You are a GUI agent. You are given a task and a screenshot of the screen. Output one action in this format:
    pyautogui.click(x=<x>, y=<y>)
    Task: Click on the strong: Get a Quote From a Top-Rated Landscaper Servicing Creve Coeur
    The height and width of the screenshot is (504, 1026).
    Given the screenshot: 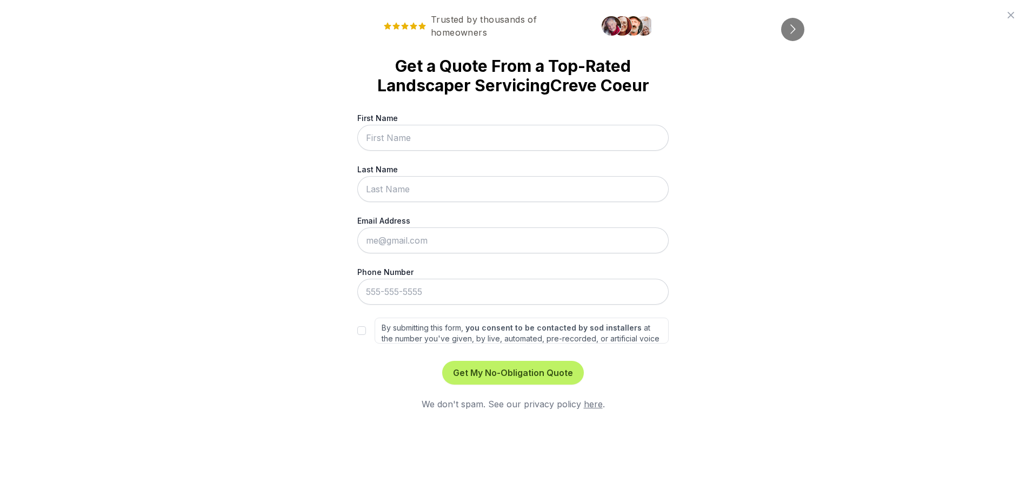 What is the action you would take?
    pyautogui.click(x=513, y=76)
    